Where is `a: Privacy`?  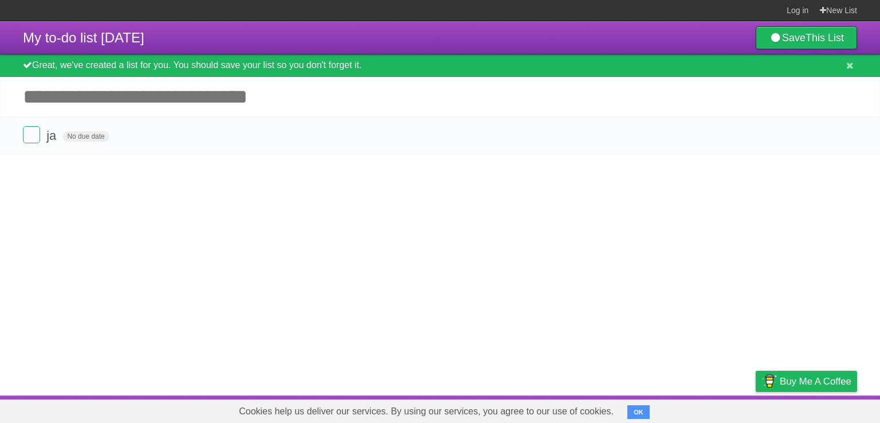
a: Privacy is located at coordinates (756, 409).